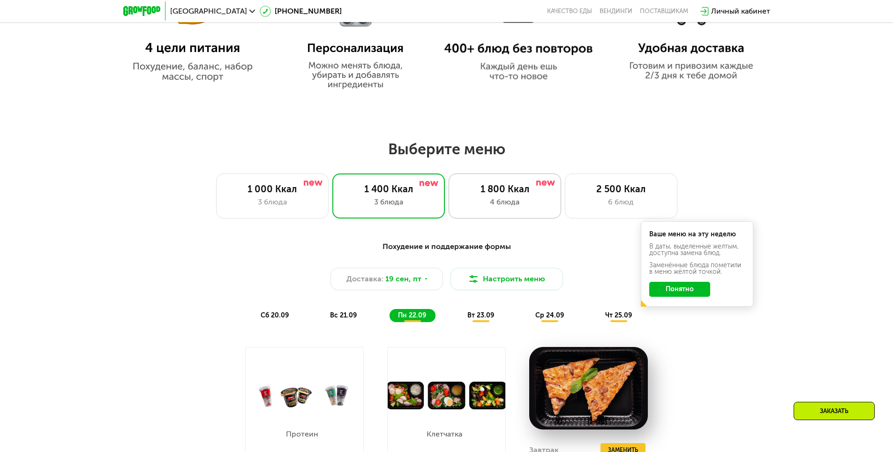  I want to click on p: Протеин, so click(302, 434).